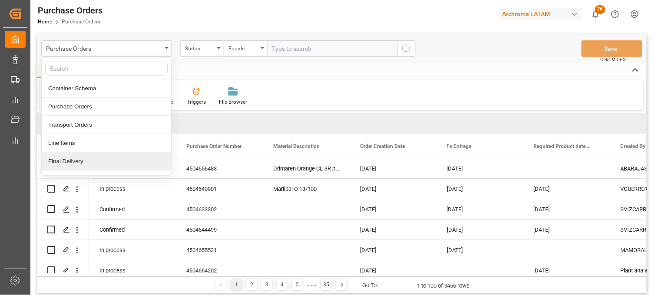 The width and height of the screenshot is (655, 295). Describe the element at coordinates (219, 230) in the screenshot. I see `div: 4504644499` at that location.